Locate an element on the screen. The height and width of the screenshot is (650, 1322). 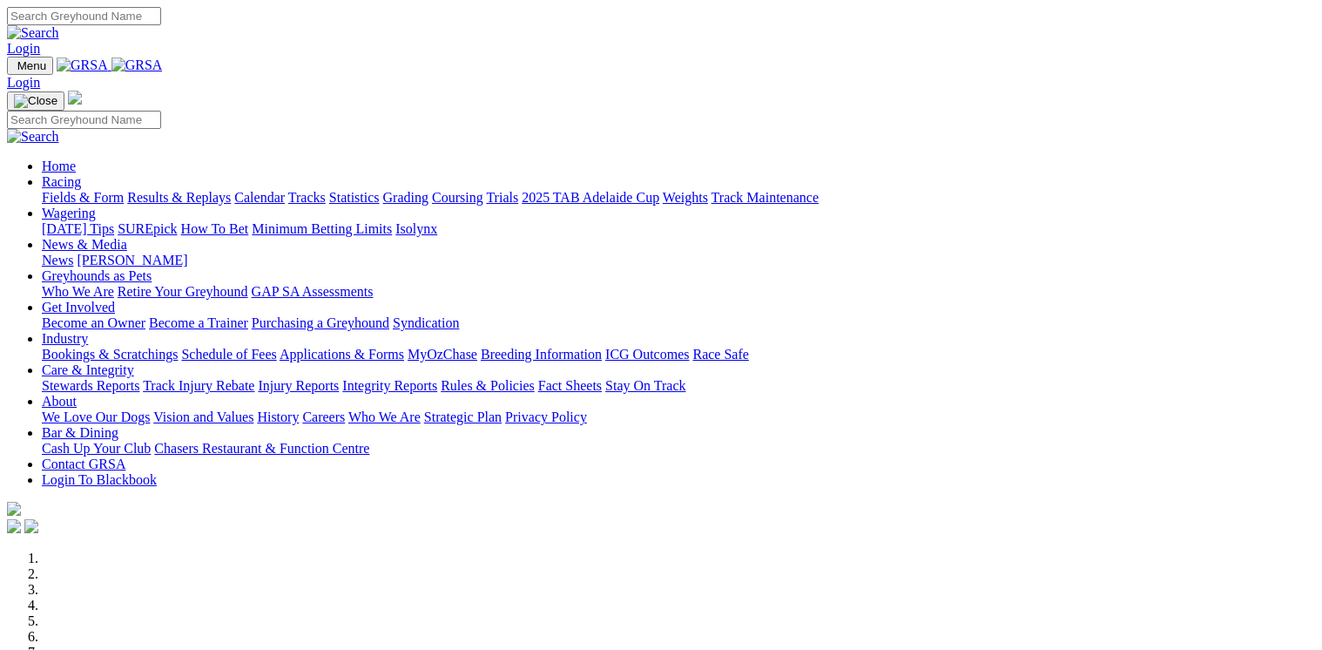
a: Track Maintenance is located at coordinates (765, 197).